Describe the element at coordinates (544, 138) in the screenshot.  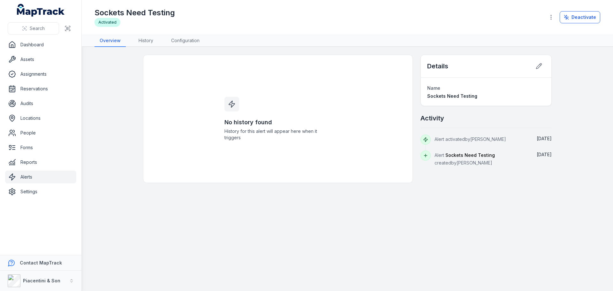
I see `time: 11/09/2025, 6:31:15 am` at that location.